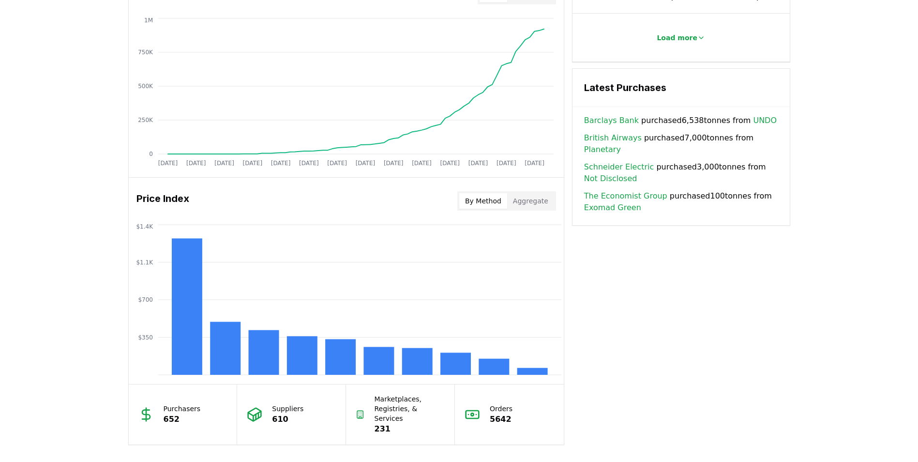 This screenshot has width=918, height=462. I want to click on p: 610, so click(287, 419).